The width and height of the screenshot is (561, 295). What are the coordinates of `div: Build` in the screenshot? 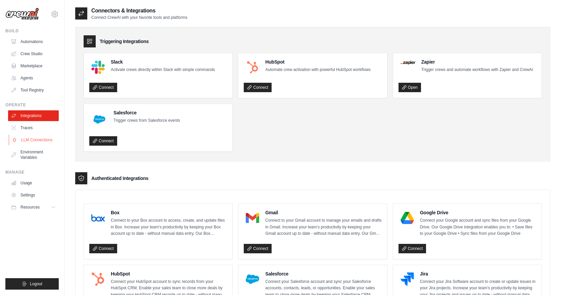 It's located at (32, 31).